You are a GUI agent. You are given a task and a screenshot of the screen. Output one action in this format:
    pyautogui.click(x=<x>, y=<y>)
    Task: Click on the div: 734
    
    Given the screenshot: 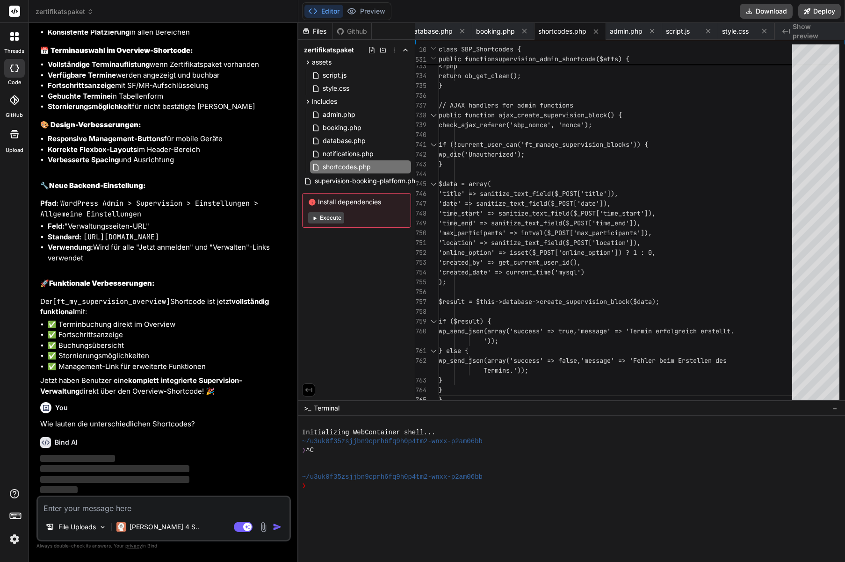 What is the action you would take?
    pyautogui.click(x=421, y=76)
    